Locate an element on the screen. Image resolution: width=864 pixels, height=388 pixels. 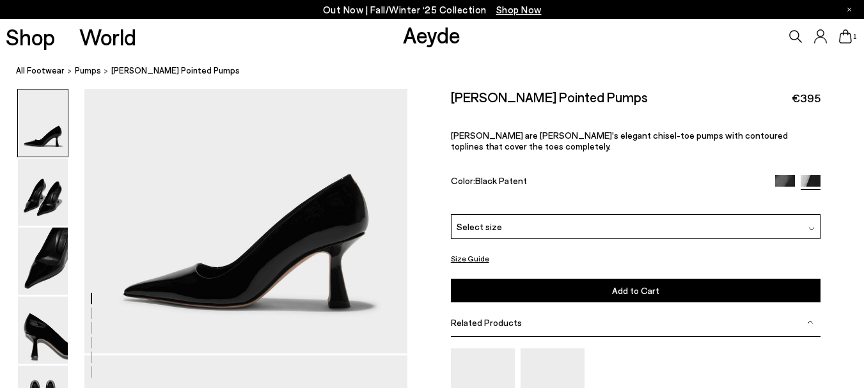
div: Color: is located at coordinates (607, 183).